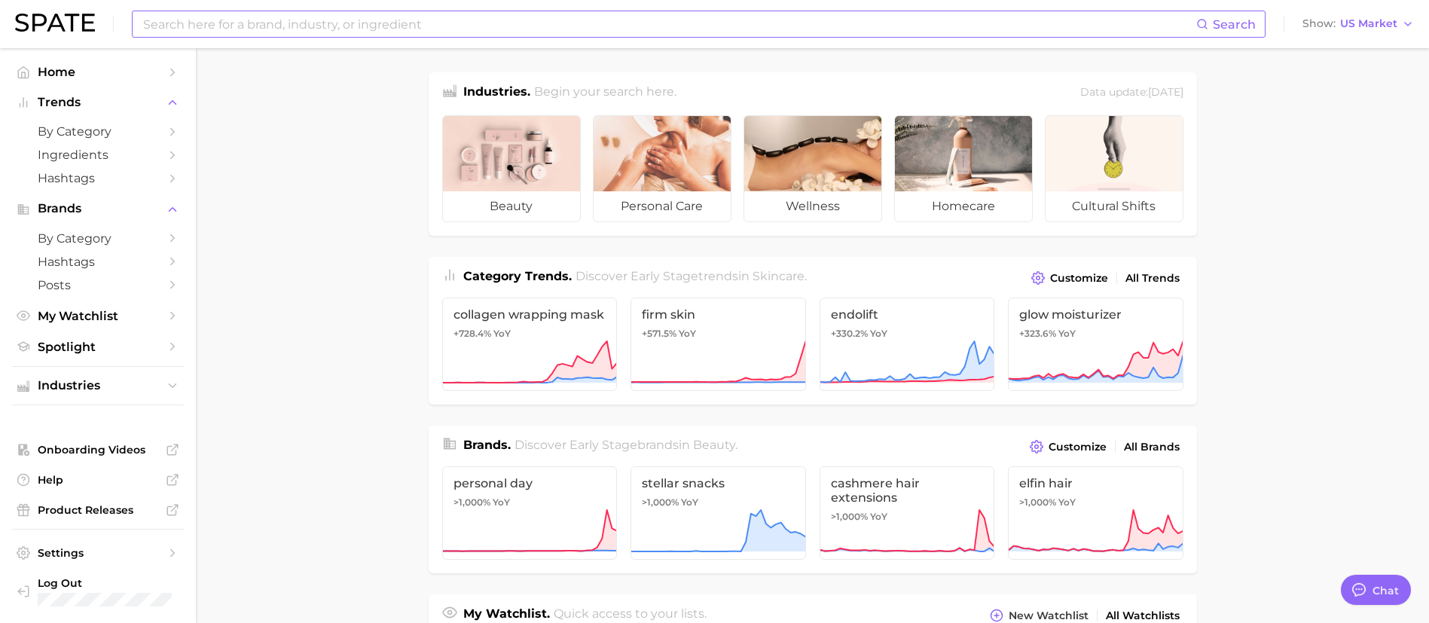 The height and width of the screenshot is (623, 1429). Describe the element at coordinates (98, 72) in the screenshot. I see `a: Home` at that location.